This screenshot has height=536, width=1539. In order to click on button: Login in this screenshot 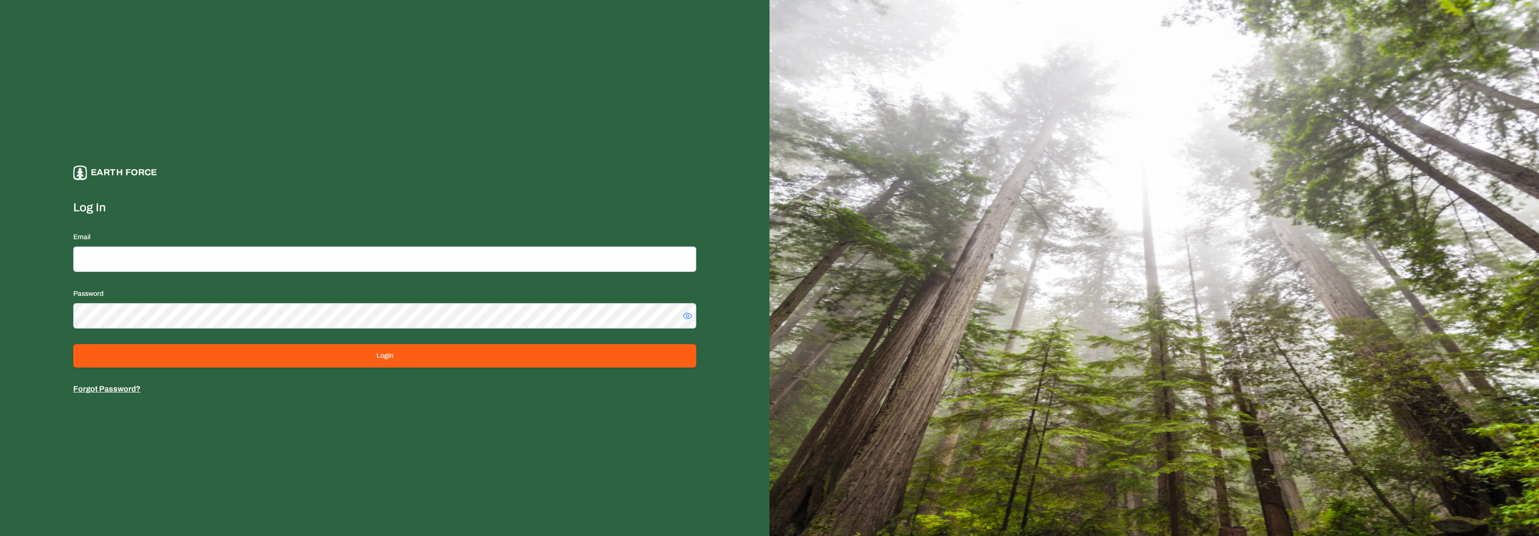, I will do `click(385, 356)`.